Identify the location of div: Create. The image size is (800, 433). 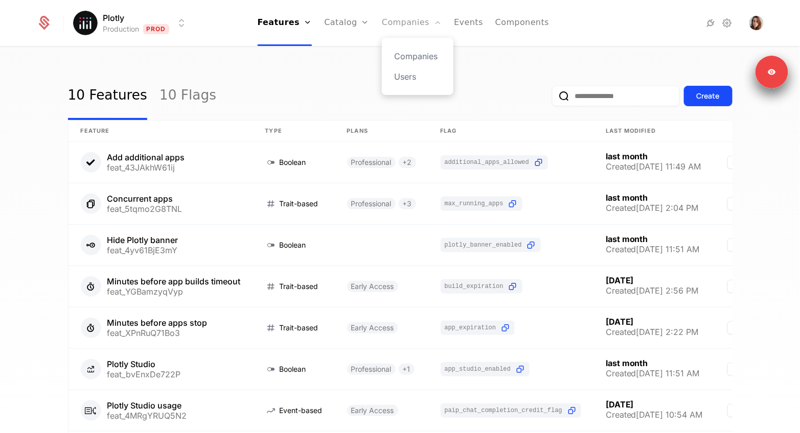
(708, 96).